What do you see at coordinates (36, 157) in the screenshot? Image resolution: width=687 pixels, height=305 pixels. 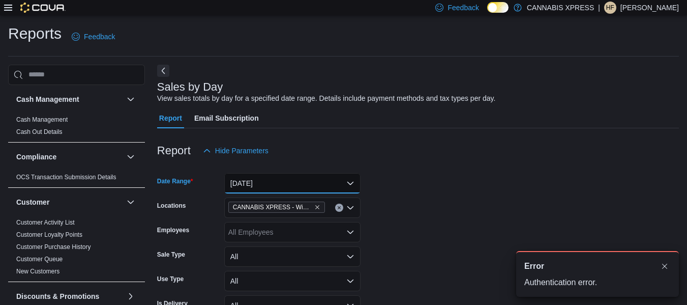 I see `h3: Compliance` at bounding box center [36, 157].